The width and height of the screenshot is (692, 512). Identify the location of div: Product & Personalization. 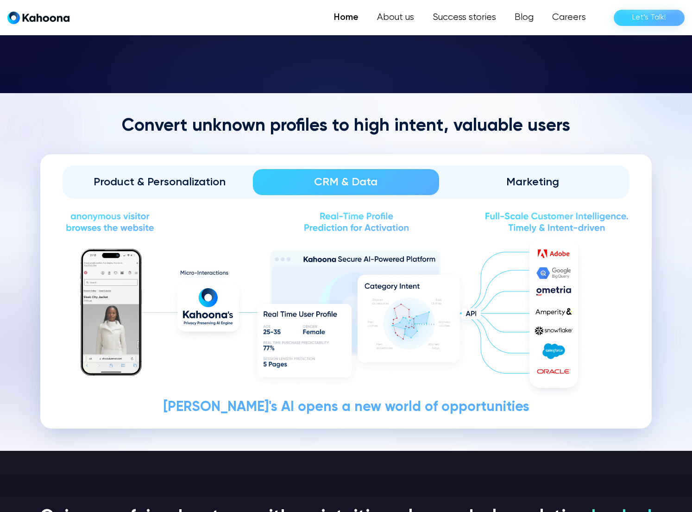
(159, 182).